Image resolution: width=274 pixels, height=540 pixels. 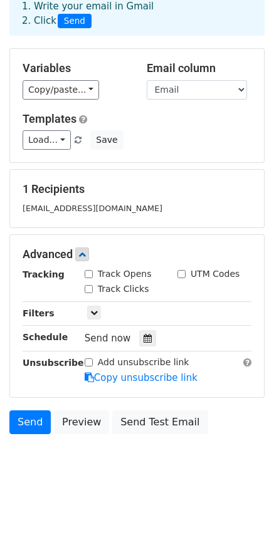 I want to click on strong: Tracking, so click(x=43, y=274).